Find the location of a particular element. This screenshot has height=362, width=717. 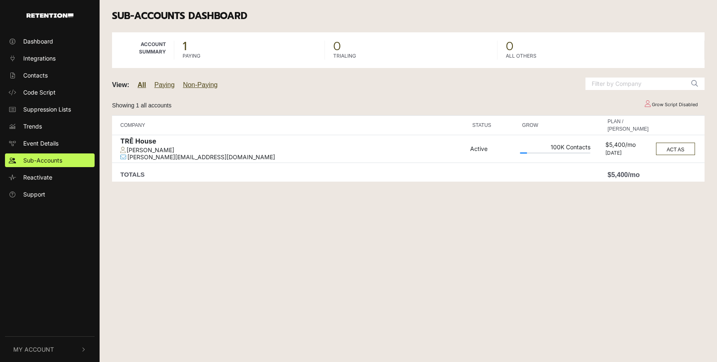

span: Contacts is located at coordinates (35, 75).